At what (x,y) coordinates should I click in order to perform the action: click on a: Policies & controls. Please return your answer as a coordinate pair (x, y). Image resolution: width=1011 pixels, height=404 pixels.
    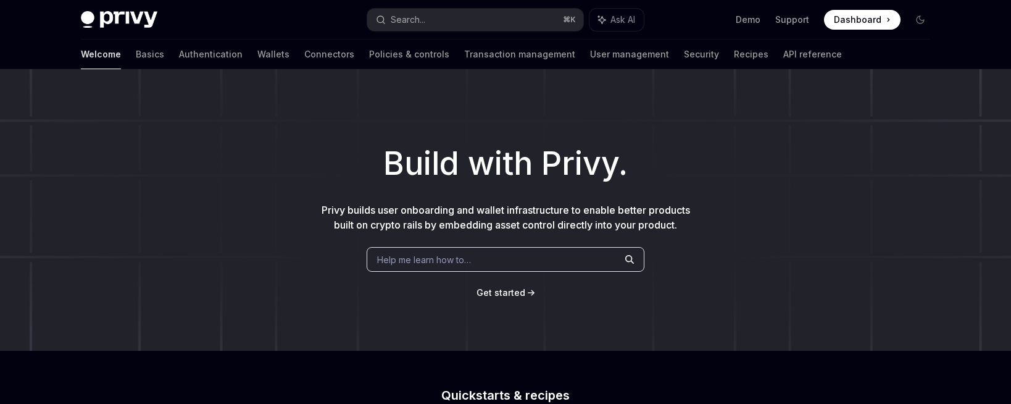
    Looking at the image, I should click on (409, 54).